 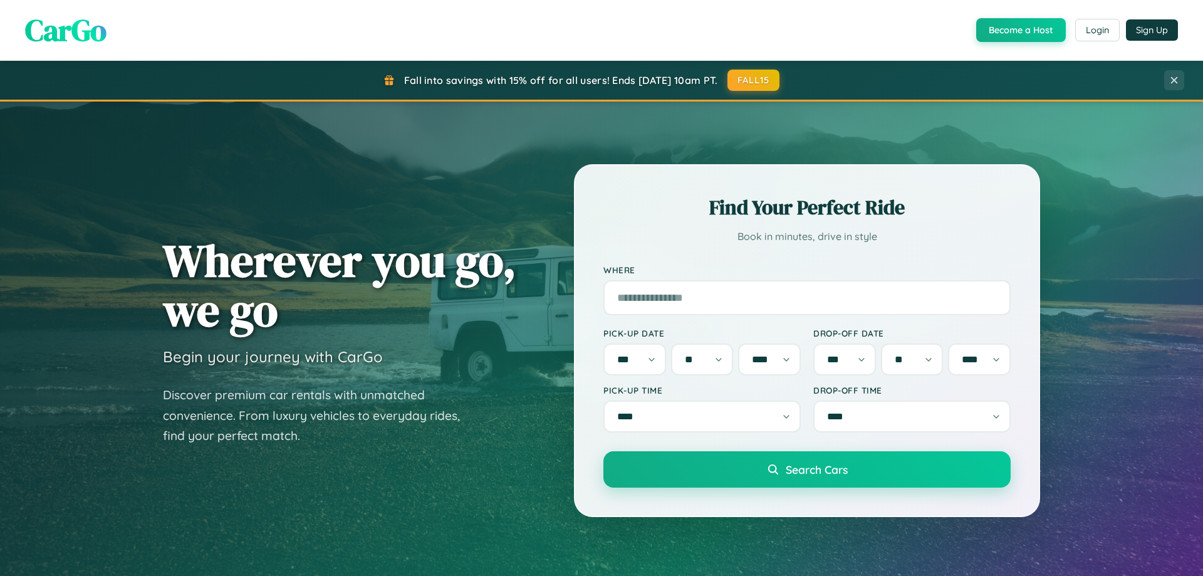 I want to click on button: Search Cars, so click(x=807, y=469).